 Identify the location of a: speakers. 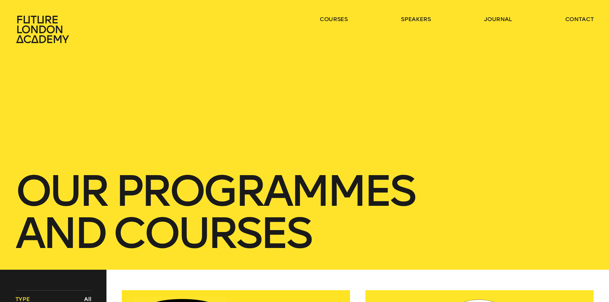
(415, 19).